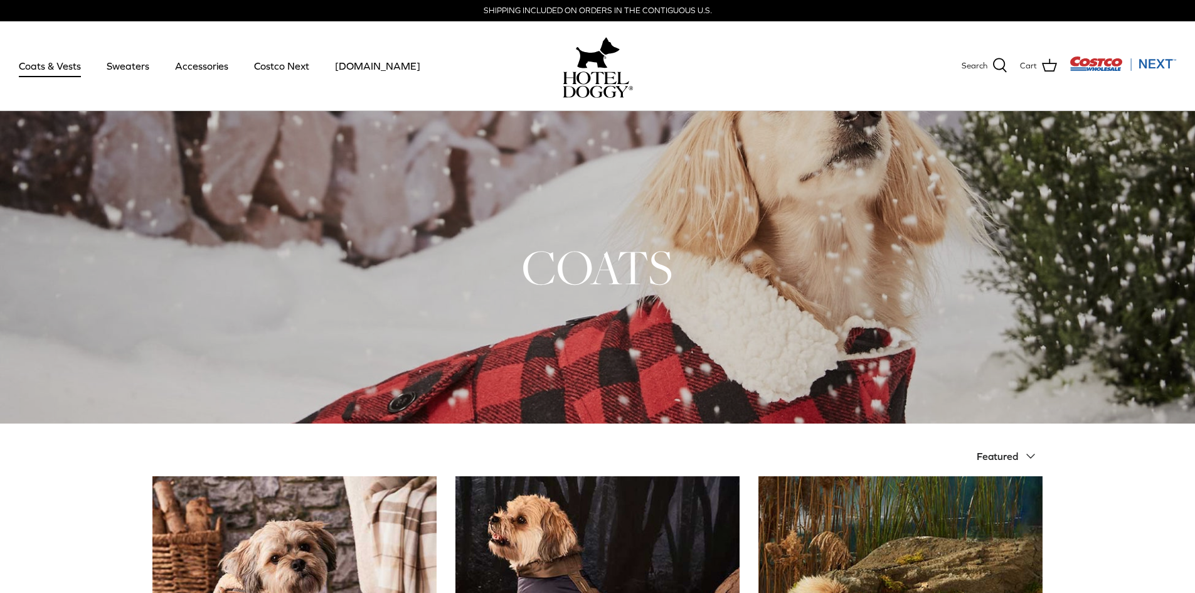  Describe the element at coordinates (997, 456) in the screenshot. I see `span: Featured` at that location.